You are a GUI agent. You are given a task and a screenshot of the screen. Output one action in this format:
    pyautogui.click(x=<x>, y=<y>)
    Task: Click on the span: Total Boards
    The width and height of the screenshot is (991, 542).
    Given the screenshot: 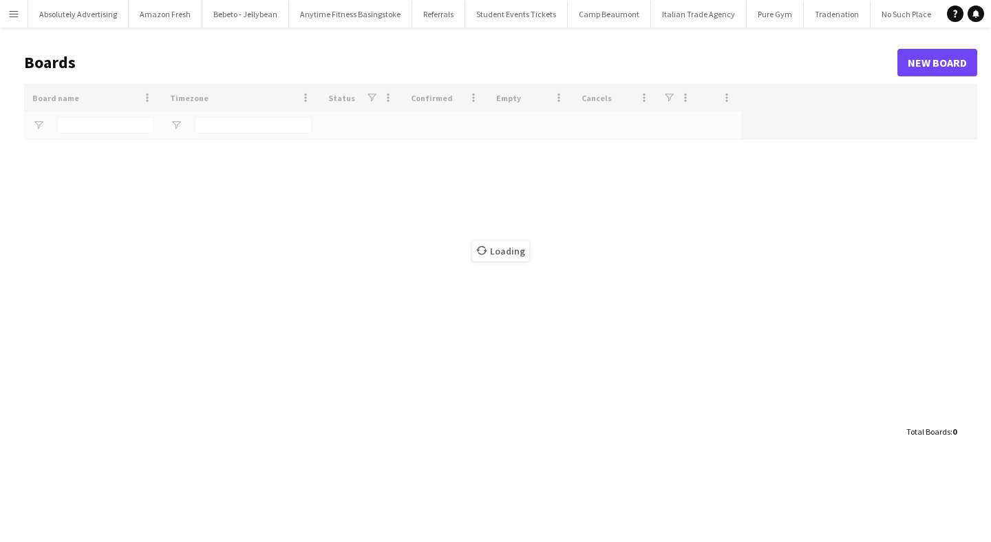 What is the action you would take?
    pyautogui.click(x=929, y=432)
    